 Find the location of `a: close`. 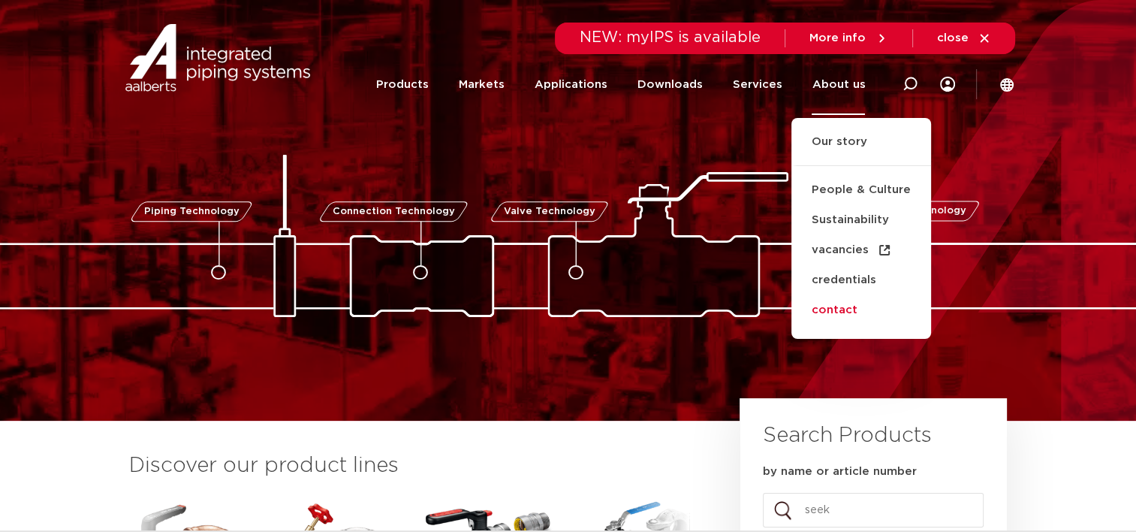

a: close is located at coordinates (964, 38).